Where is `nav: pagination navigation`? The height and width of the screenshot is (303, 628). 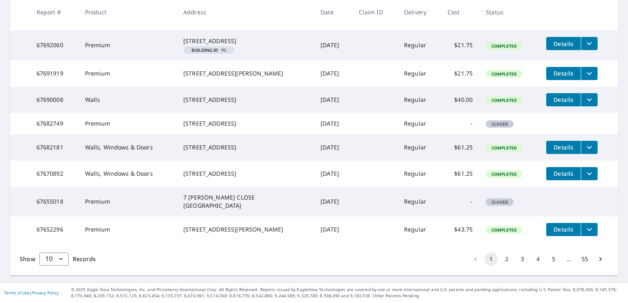 nav: pagination navigation is located at coordinates (538, 259).